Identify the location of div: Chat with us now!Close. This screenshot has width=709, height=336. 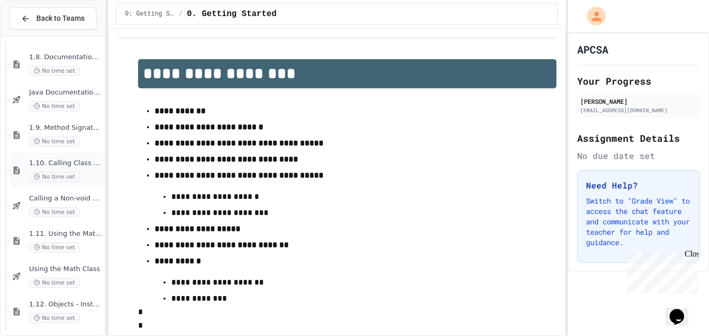
(38, 35).